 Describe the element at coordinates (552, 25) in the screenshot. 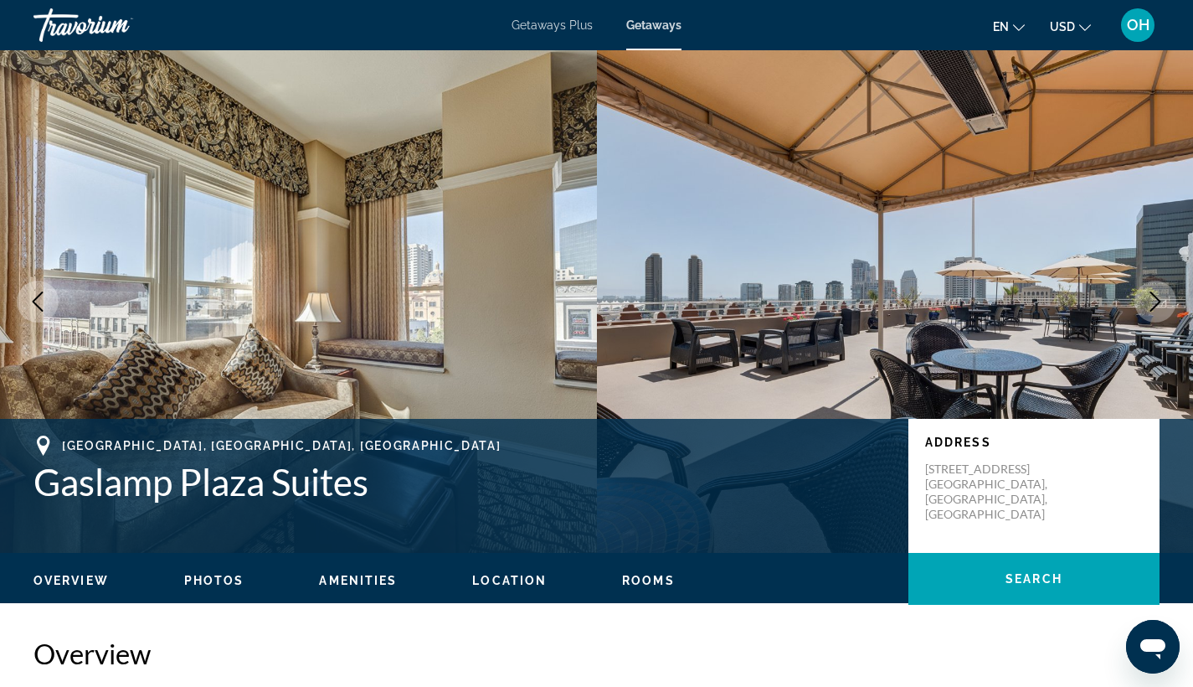

I see `a: Getaways Plus` at that location.